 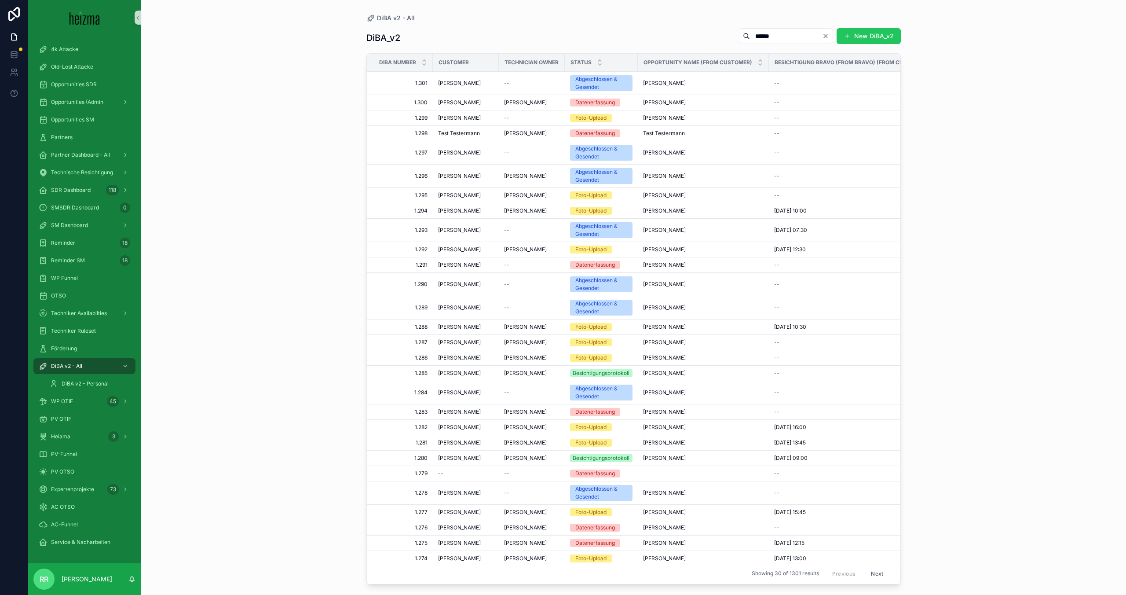 What do you see at coordinates (396, 18) in the screenshot?
I see `span: DiBA v2 - All` at bounding box center [396, 18].